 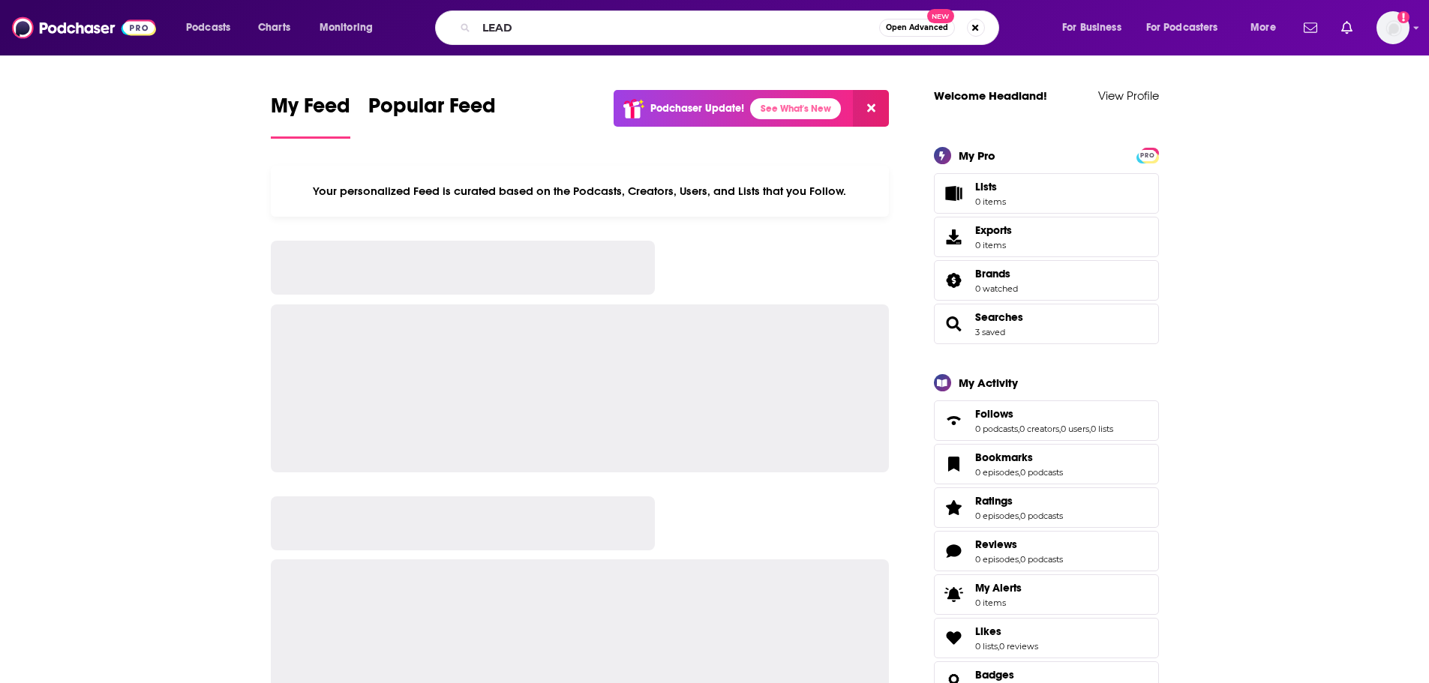 What do you see at coordinates (990, 332) in the screenshot?
I see `a: 3 saved` at bounding box center [990, 332].